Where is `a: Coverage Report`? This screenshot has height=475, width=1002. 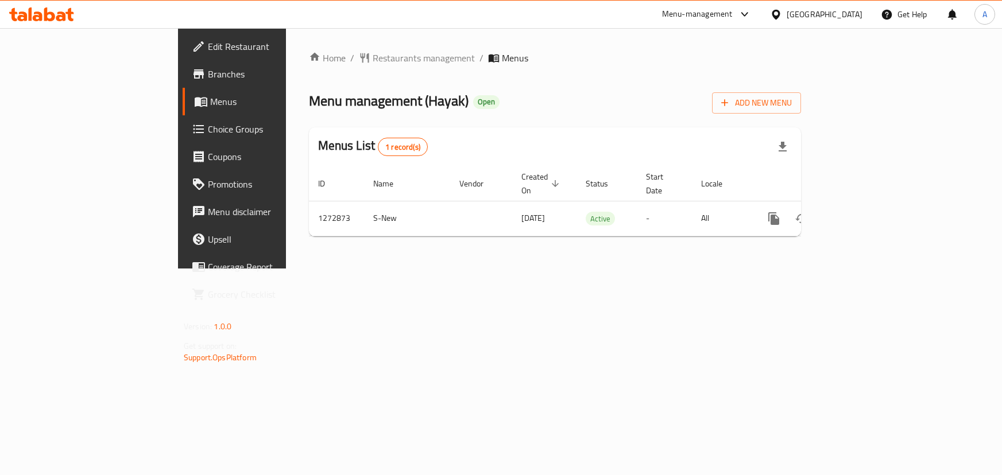 a: Coverage Report is located at coordinates (263, 267).